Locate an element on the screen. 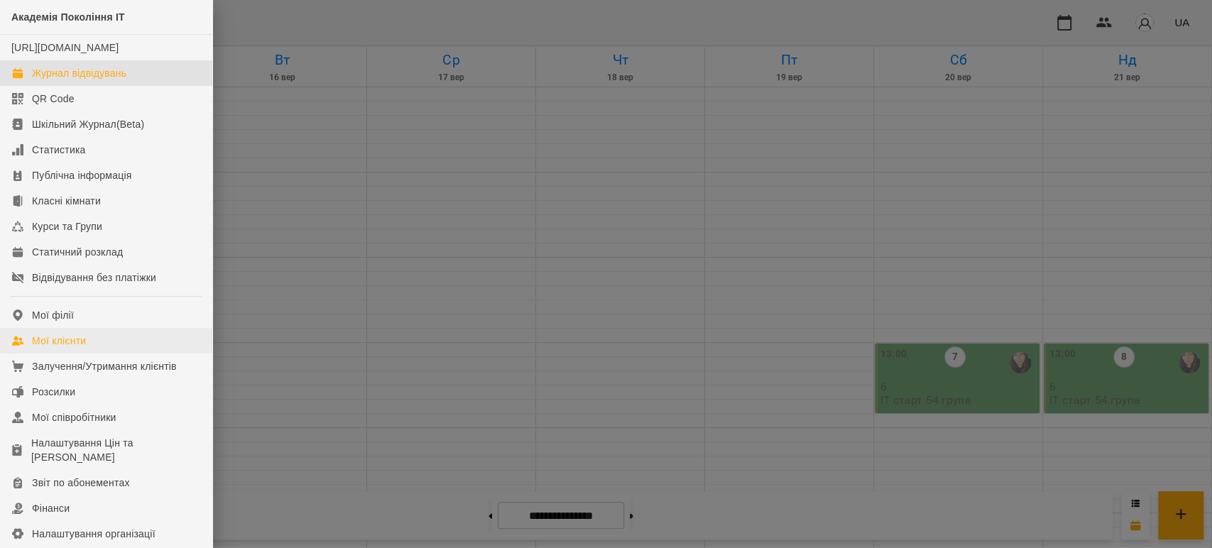 The height and width of the screenshot is (548, 1212). div: Публічна інформація is located at coordinates (82, 175).